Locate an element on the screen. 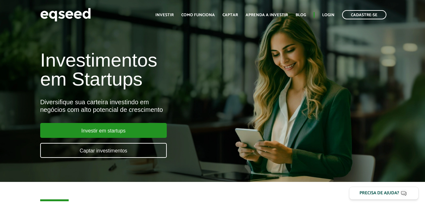  a: Captar investimentos is located at coordinates (103, 150).